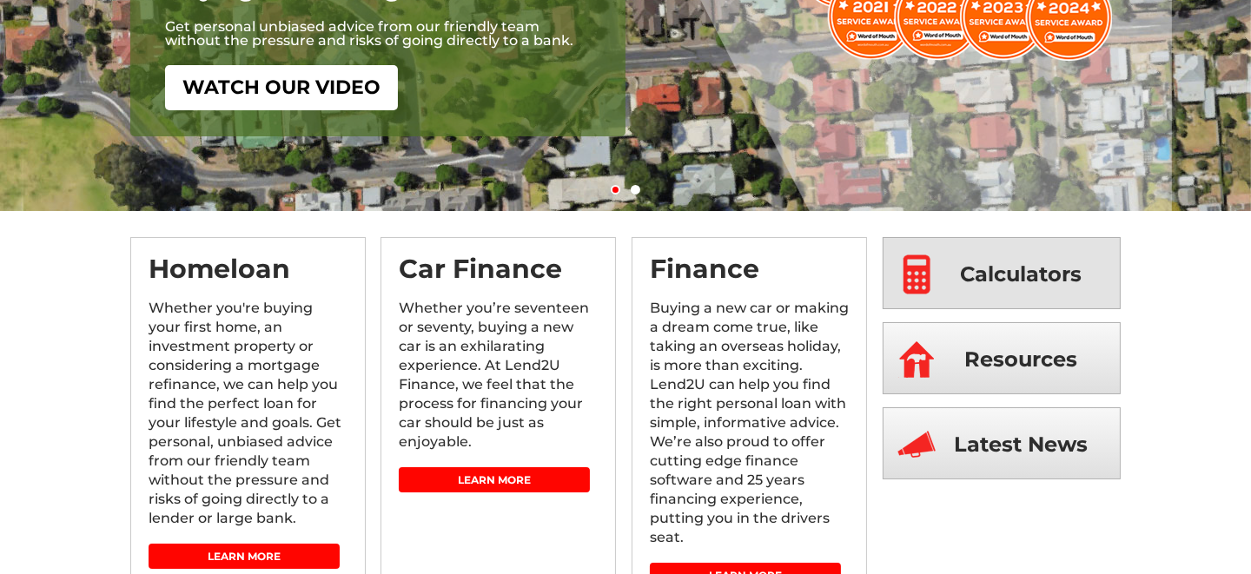  Describe the element at coordinates (1001, 443) in the screenshot. I see `a: Latest News` at that location.